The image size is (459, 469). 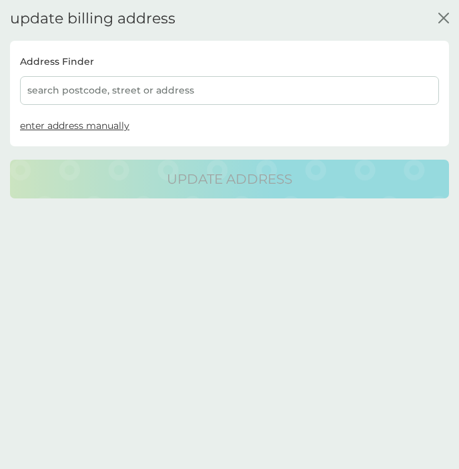 What do you see at coordinates (230, 90) in the screenshot?
I see `div: search postcode, street or address` at bounding box center [230, 90].